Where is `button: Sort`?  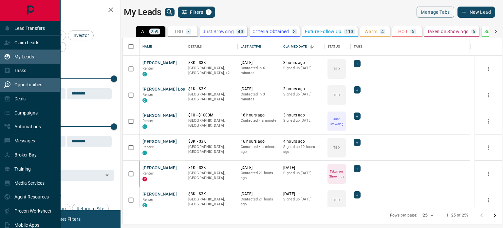 button: Sort is located at coordinates (312, 46).